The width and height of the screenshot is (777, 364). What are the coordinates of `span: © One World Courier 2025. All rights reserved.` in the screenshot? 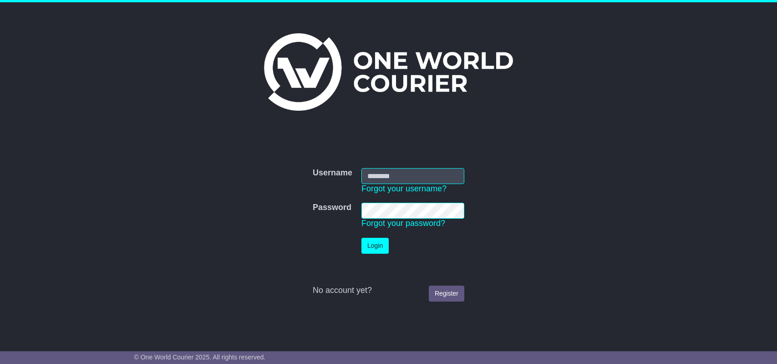 It's located at (200, 357).